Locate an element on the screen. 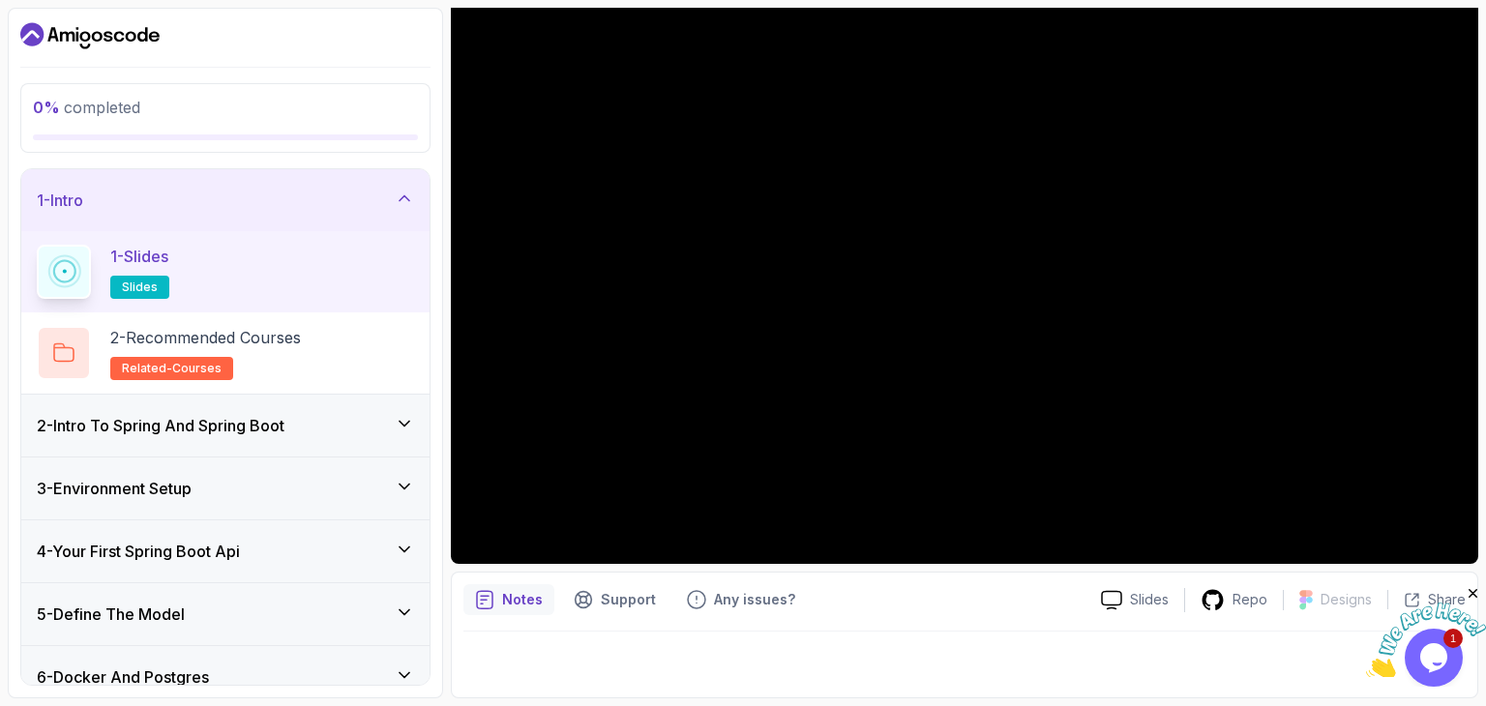  p: Repo is located at coordinates (1250, 600).